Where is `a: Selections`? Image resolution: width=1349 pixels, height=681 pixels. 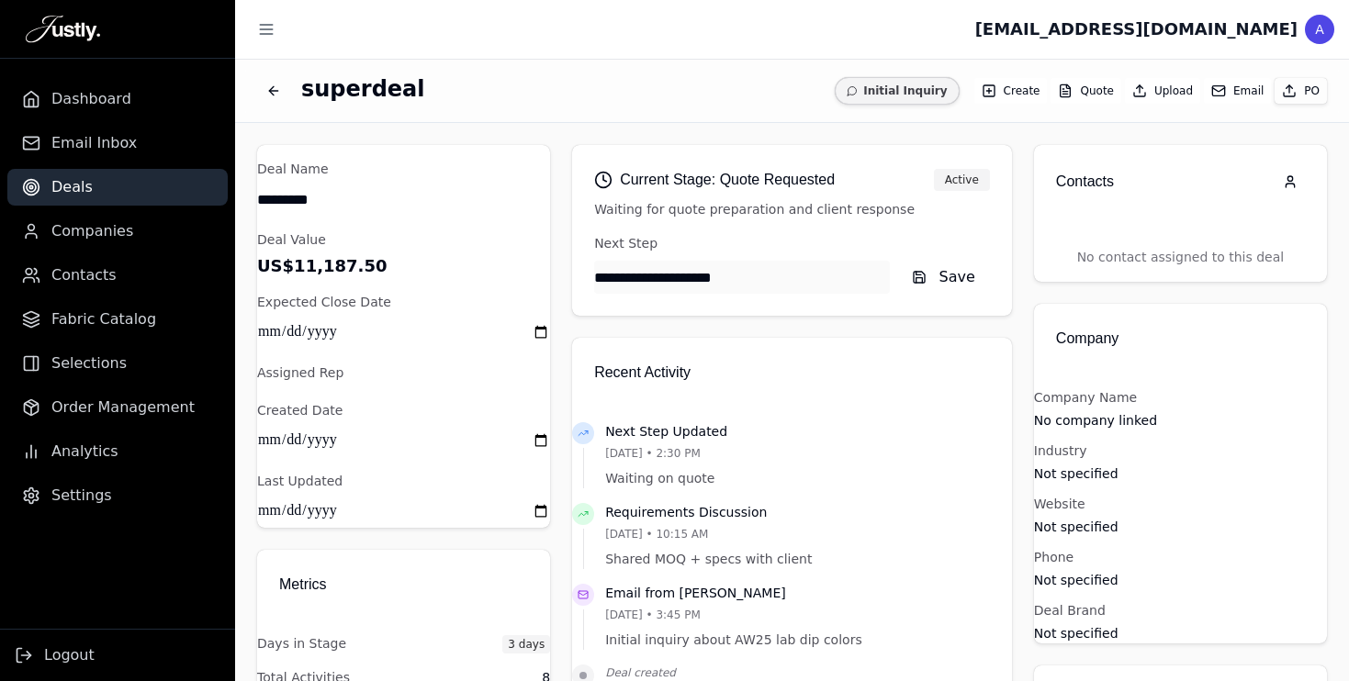
a: Selections is located at coordinates (118, 364).